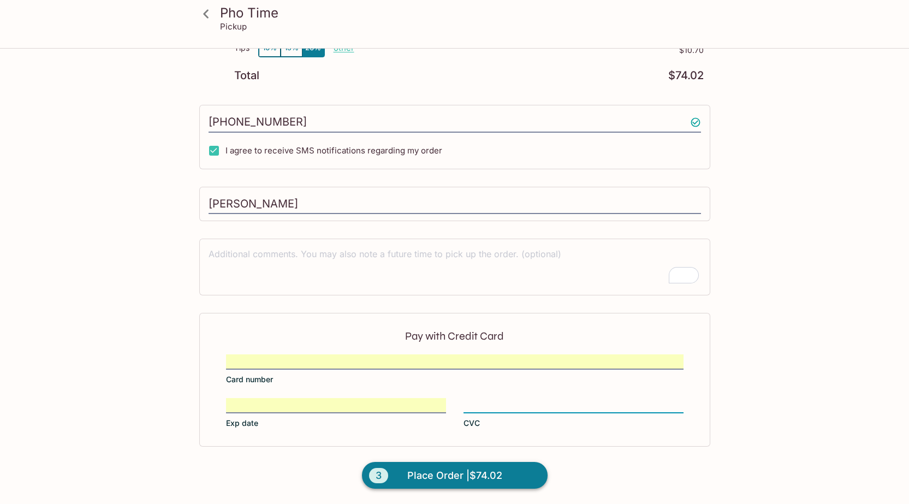 The height and width of the screenshot is (504, 909). Describe the element at coordinates (455, 336) in the screenshot. I see `p: Pay with Credit Card` at that location.